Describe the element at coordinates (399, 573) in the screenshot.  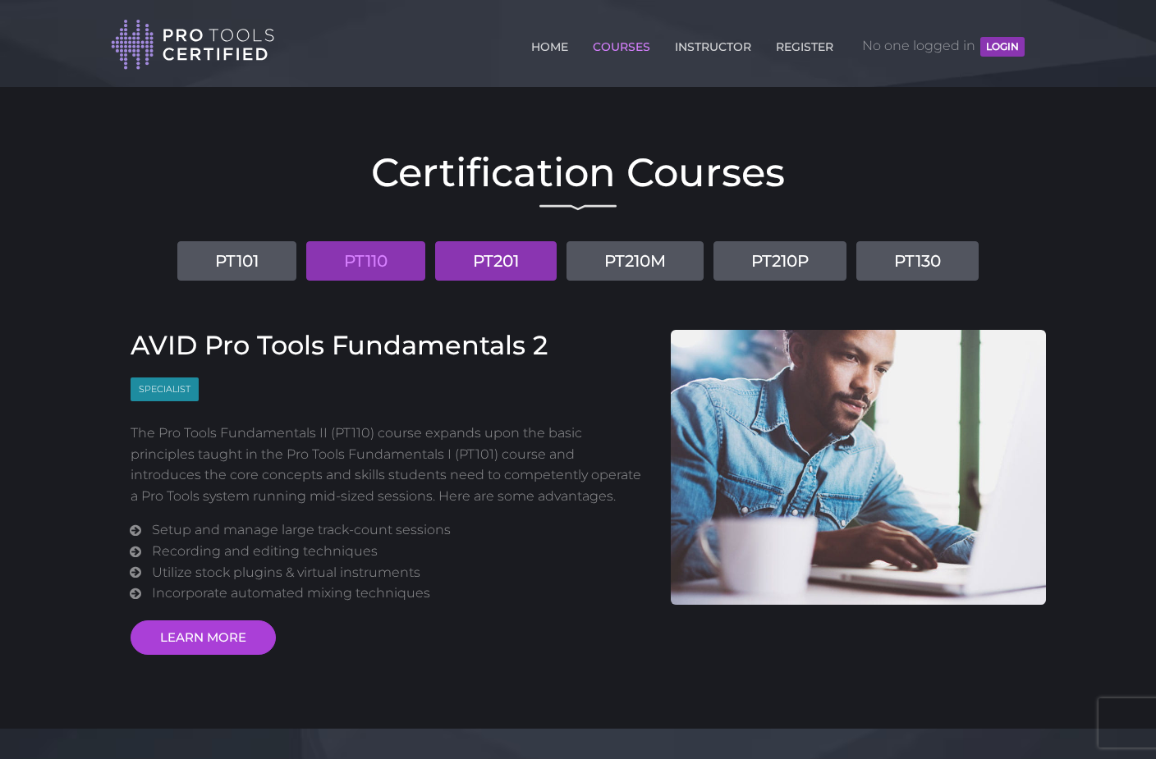
I see `li: Utilize stock plugins & virtual instruments` at that location.